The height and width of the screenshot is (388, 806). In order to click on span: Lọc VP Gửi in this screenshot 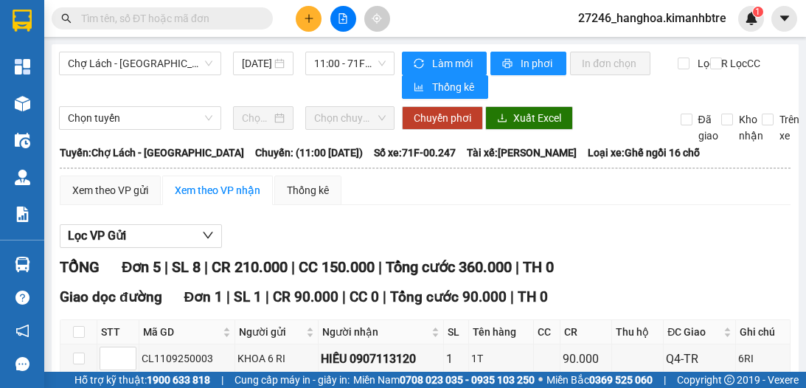, I will do `click(97, 235)`.